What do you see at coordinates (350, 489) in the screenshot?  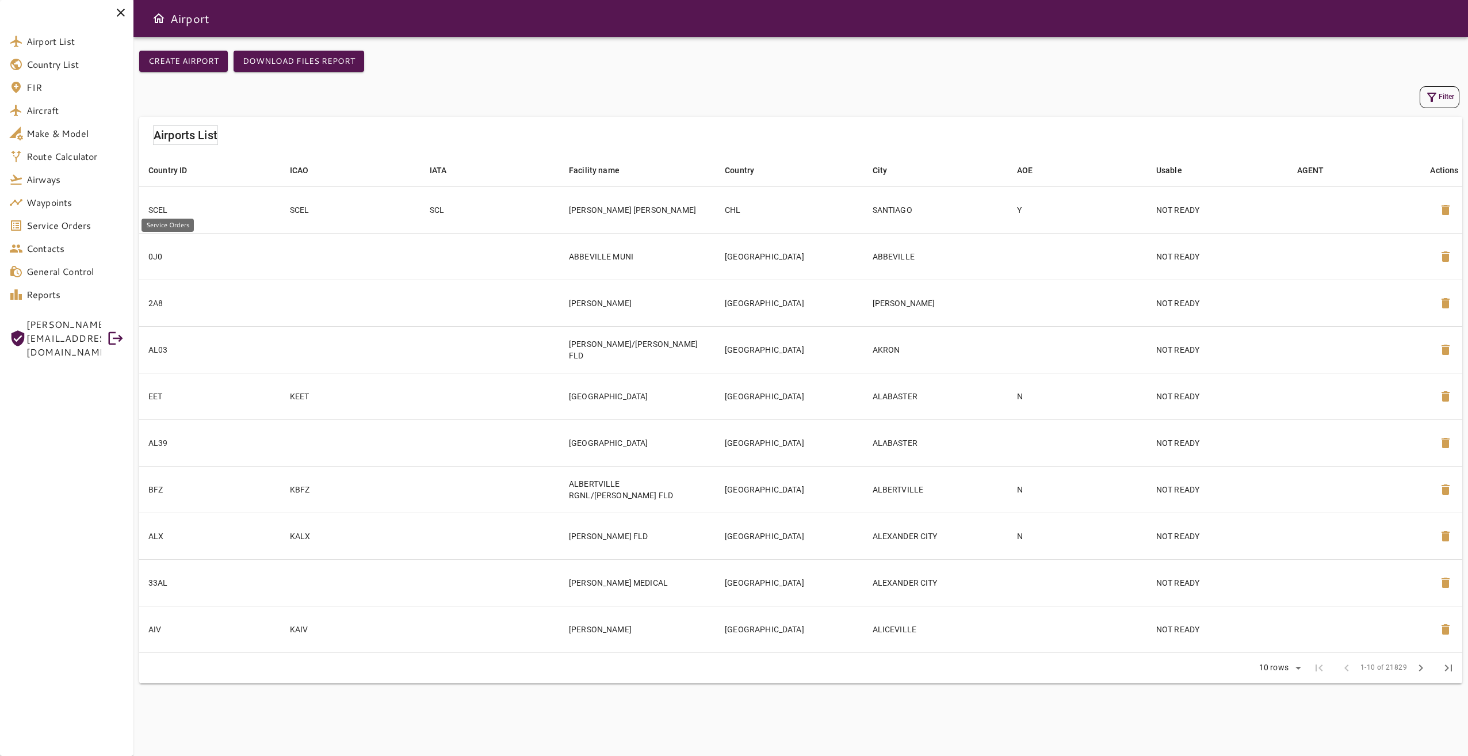 I see `td: KBFZ` at bounding box center [350, 489].